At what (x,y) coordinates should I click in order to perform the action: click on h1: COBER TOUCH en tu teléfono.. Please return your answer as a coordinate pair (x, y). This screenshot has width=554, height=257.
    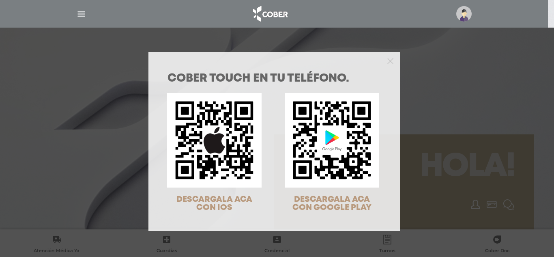
    Looking at the image, I should click on (274, 79).